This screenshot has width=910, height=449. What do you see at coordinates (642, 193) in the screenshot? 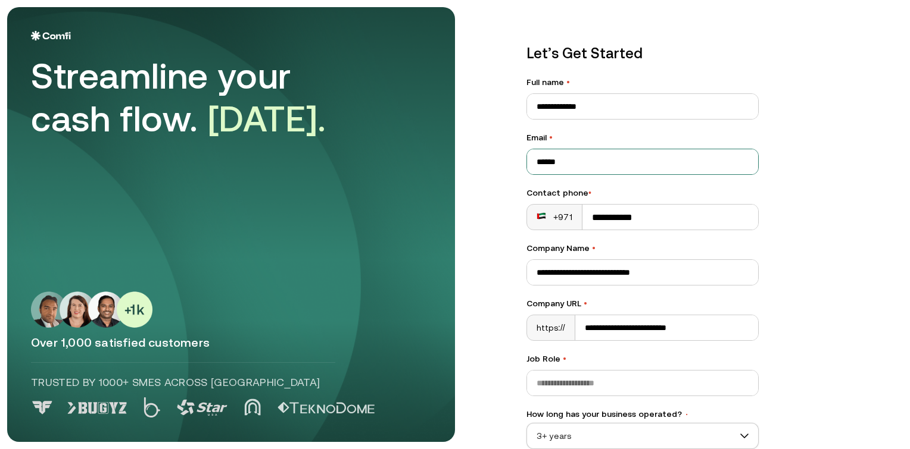
I see `div: Contact phone` at bounding box center [642, 193].